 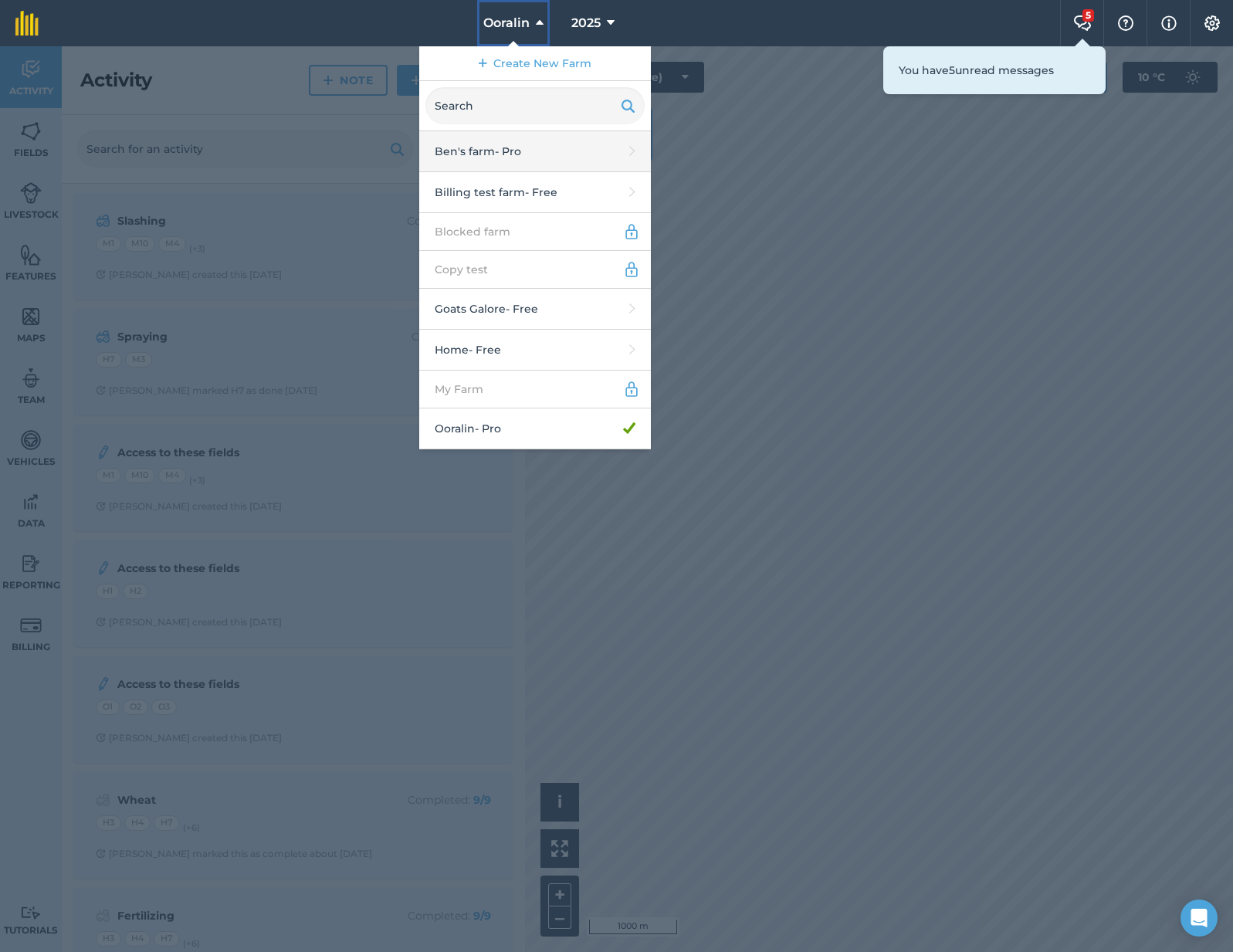 What do you see at coordinates (534, 106) in the screenshot?
I see `input: Search` at bounding box center [534, 106].